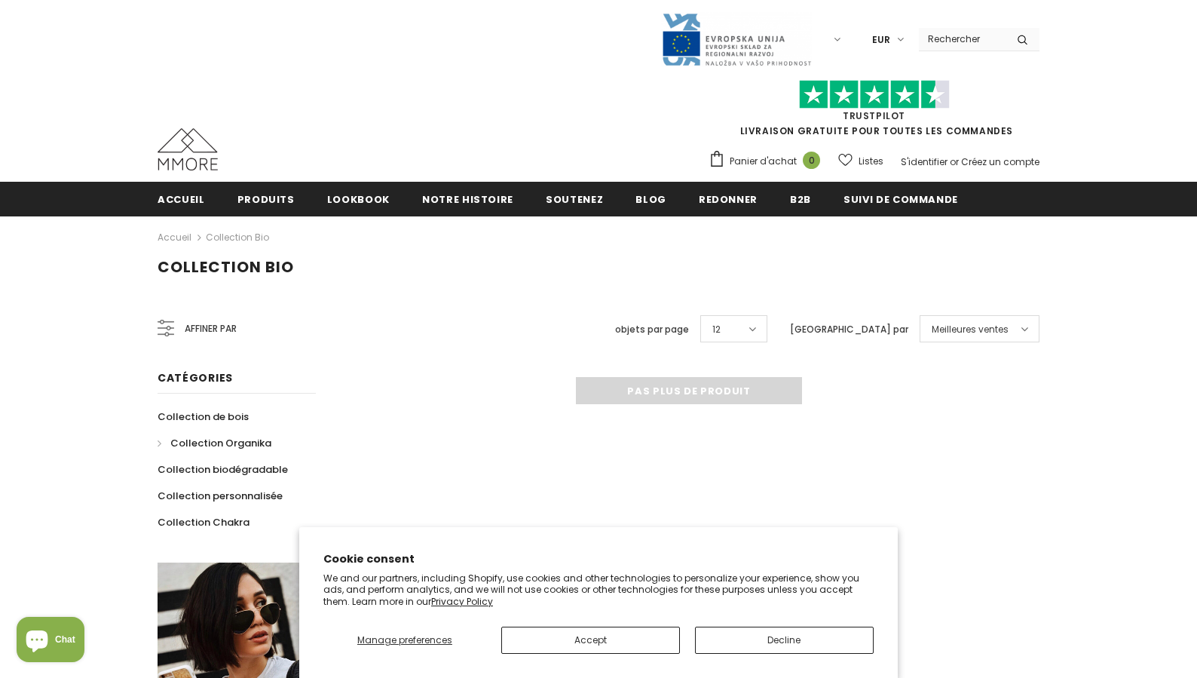  What do you see at coordinates (210, 329) in the screenshot?
I see `span: Affiner par` at bounding box center [210, 329].